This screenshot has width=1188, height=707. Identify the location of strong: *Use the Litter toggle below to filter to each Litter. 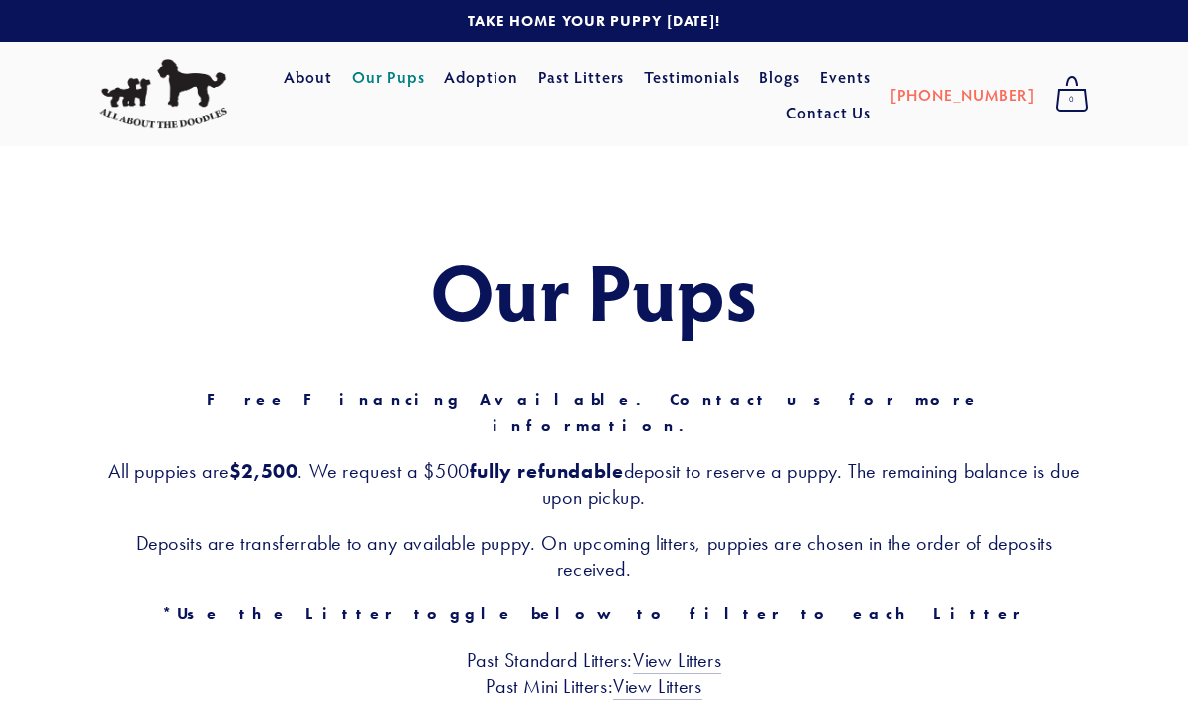
(593, 613).